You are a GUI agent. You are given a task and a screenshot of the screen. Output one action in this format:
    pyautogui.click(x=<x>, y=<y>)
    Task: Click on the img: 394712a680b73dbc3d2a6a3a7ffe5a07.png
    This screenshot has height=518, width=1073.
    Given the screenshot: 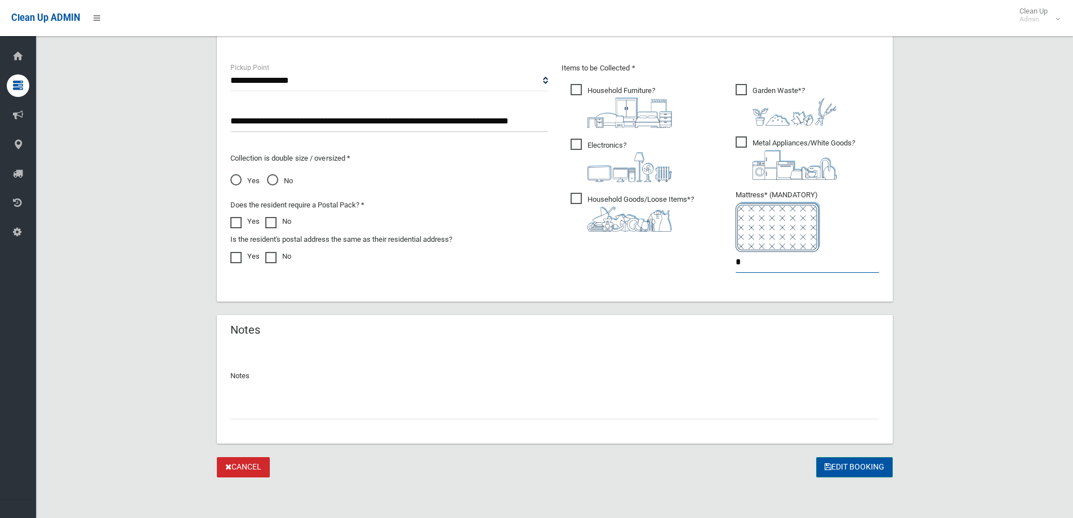 What is the action you would take?
    pyautogui.click(x=630, y=167)
    